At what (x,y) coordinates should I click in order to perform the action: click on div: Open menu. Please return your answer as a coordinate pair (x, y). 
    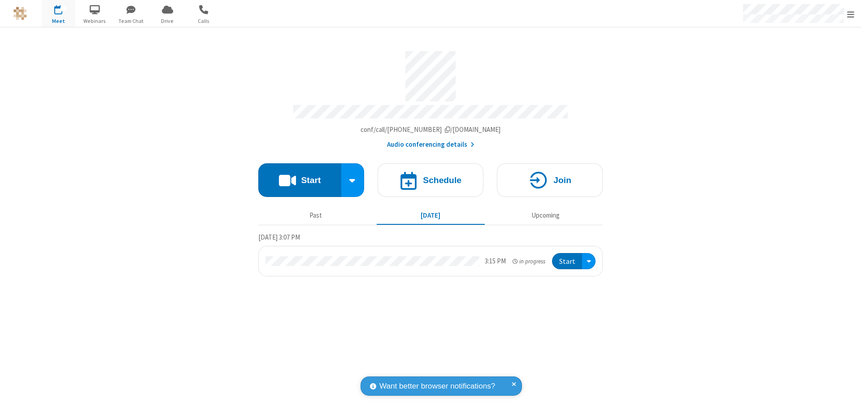
    Looking at the image, I should click on (589, 261).